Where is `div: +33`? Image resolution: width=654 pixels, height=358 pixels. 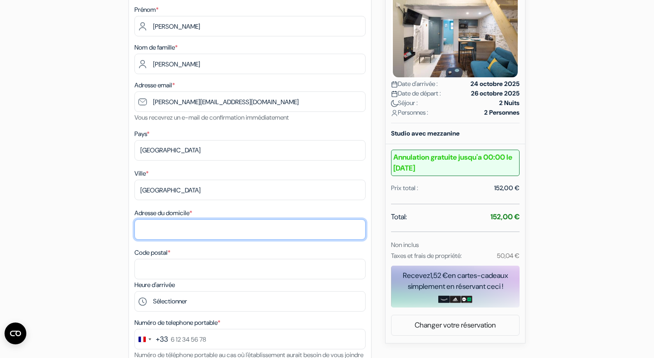 div: +33 is located at coordinates (162, 339).